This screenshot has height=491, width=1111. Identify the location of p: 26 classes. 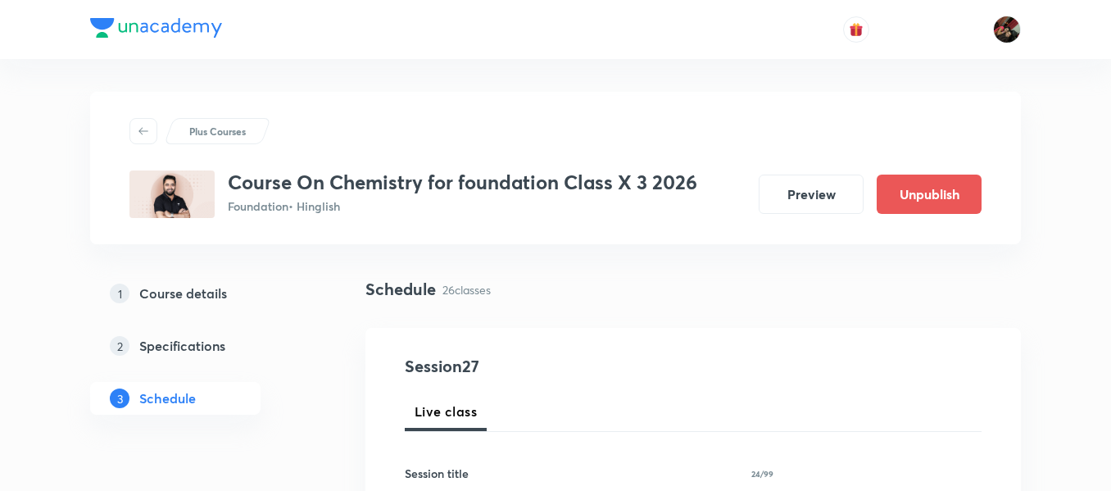
(466, 289).